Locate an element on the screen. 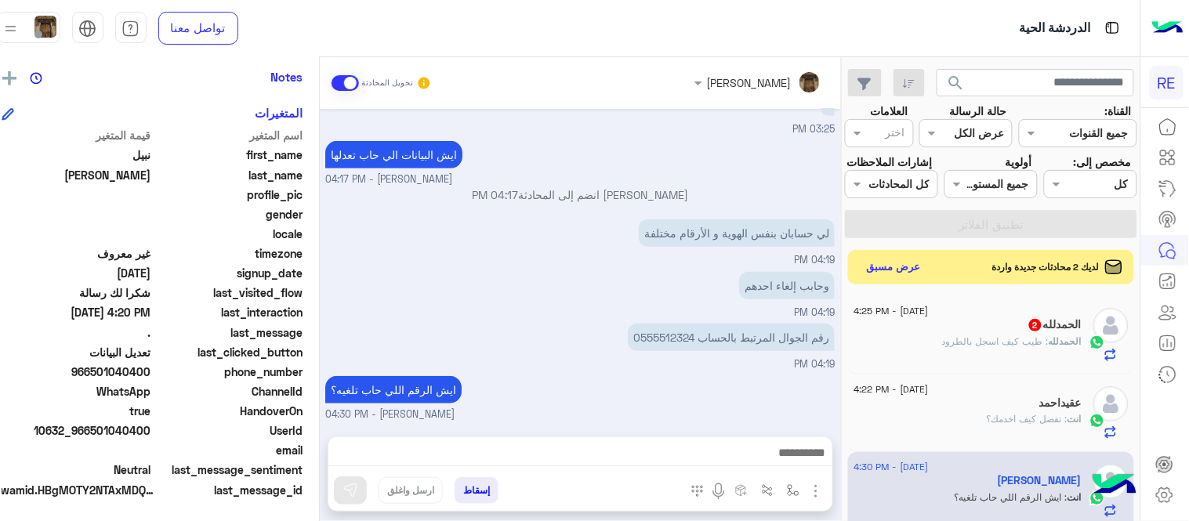 The image size is (1189, 521). span: ايش الرقم اللي حاب تلغيه؟ is located at coordinates (1011, 497).